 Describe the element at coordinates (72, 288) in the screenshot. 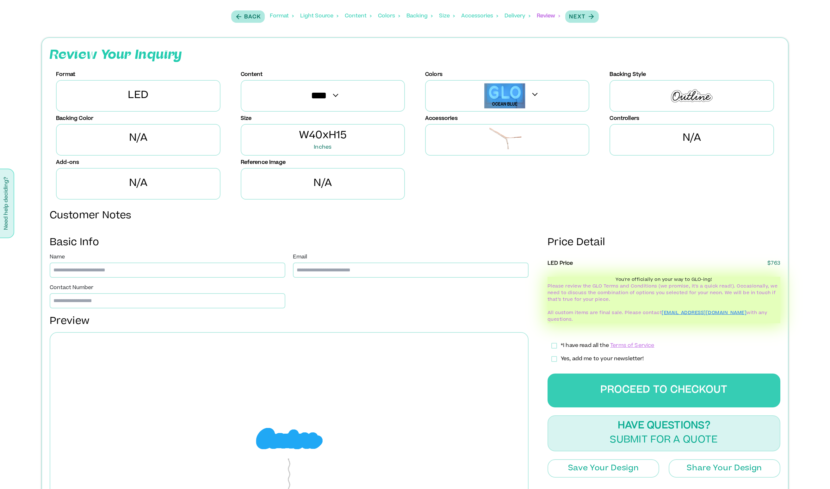

I see `label: Contact Number` at that location.